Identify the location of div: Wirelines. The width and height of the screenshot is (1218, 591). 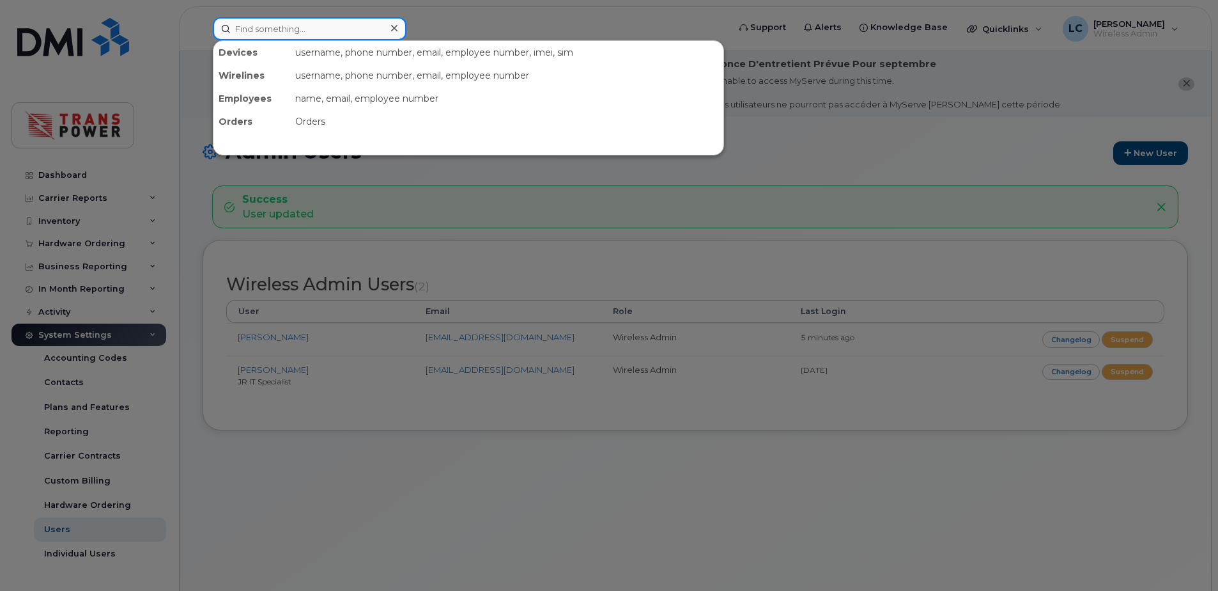
(252, 75).